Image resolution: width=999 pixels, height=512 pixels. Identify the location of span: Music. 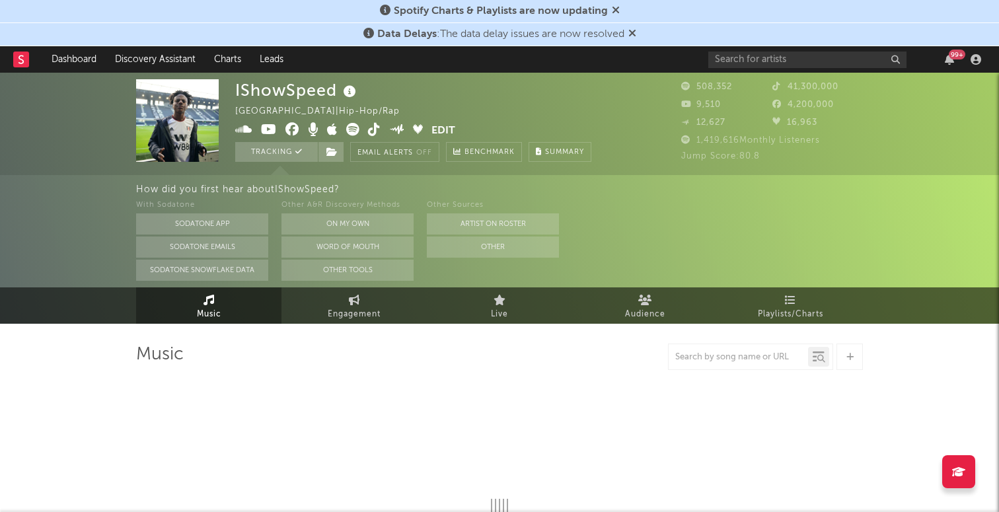
(209, 315).